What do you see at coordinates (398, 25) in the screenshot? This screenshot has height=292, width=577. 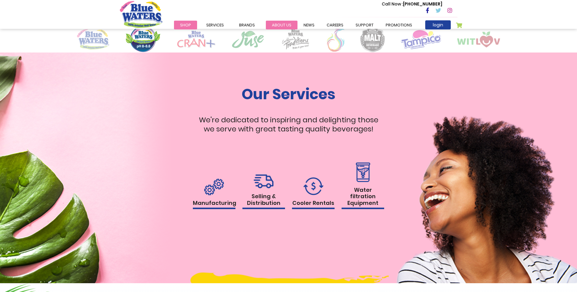 I see `a: Promotions` at bounding box center [398, 25].